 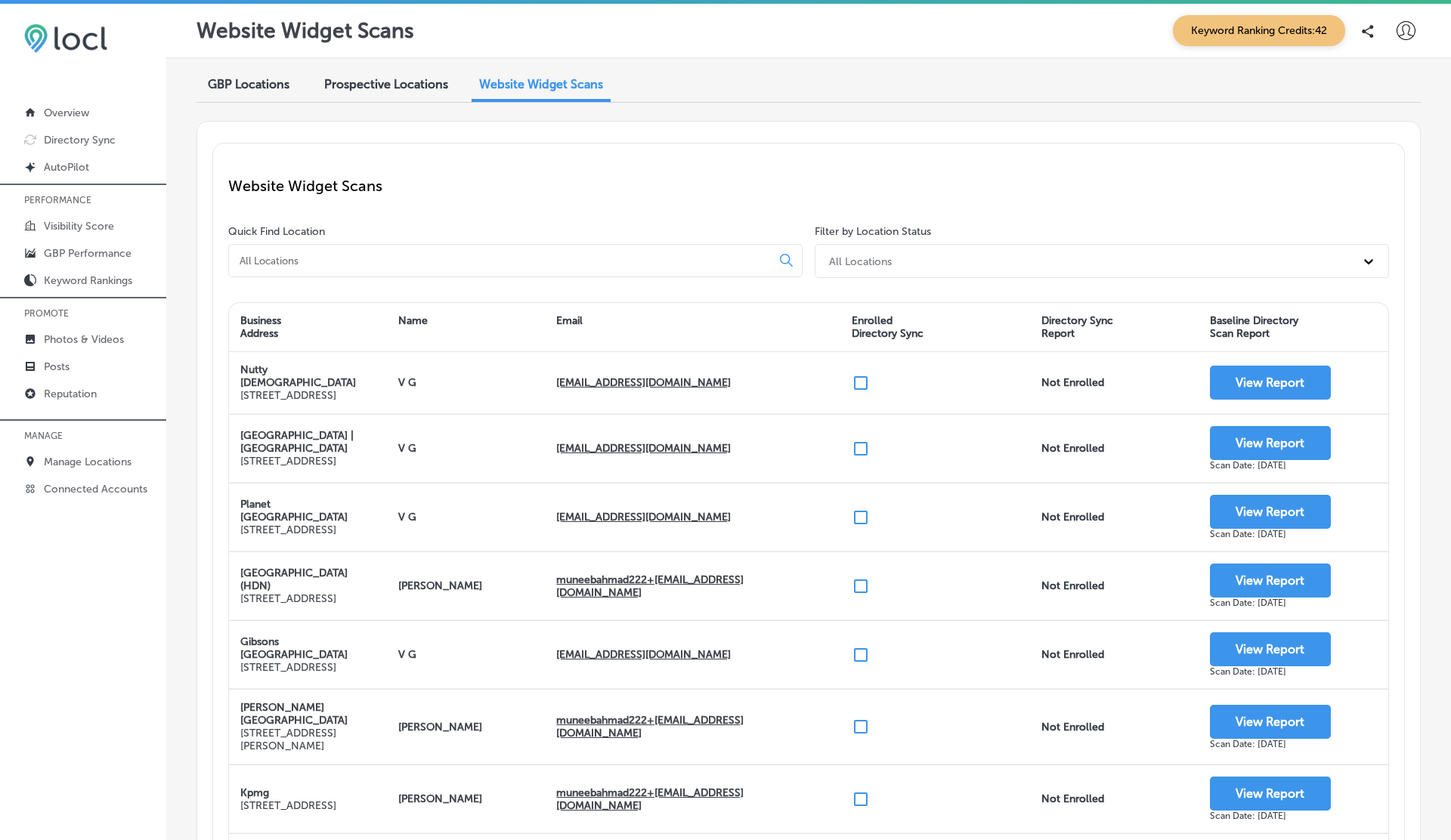 What do you see at coordinates (413, 320) in the screenshot?
I see `div: Name` at bounding box center [413, 320].